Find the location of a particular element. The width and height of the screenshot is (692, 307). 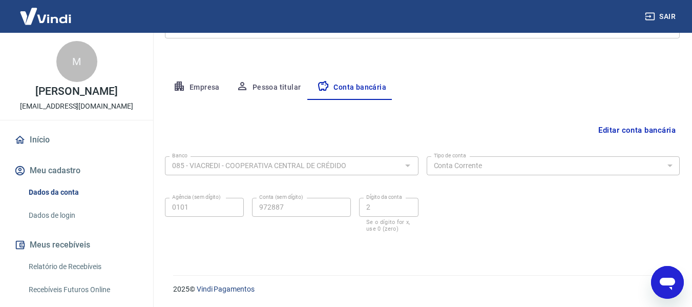

label: Dígito da conta is located at coordinates (384, 197).